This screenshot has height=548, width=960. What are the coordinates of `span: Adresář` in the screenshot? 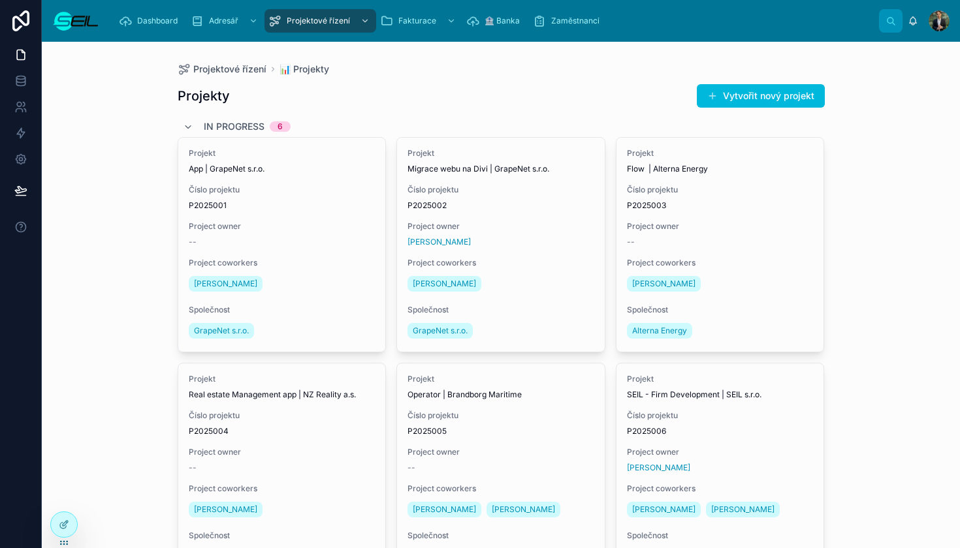 It's located at (223, 21).